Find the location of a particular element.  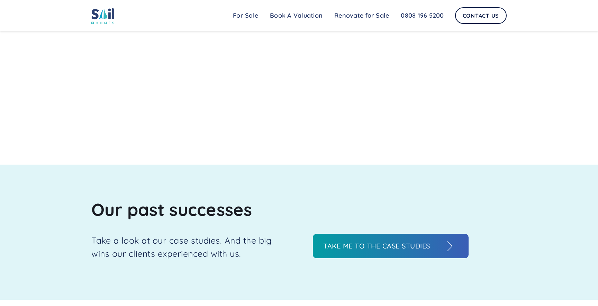

p: Take a look at our case studies. And the big wins our clients experienced with us. is located at coordinates (188, 247).